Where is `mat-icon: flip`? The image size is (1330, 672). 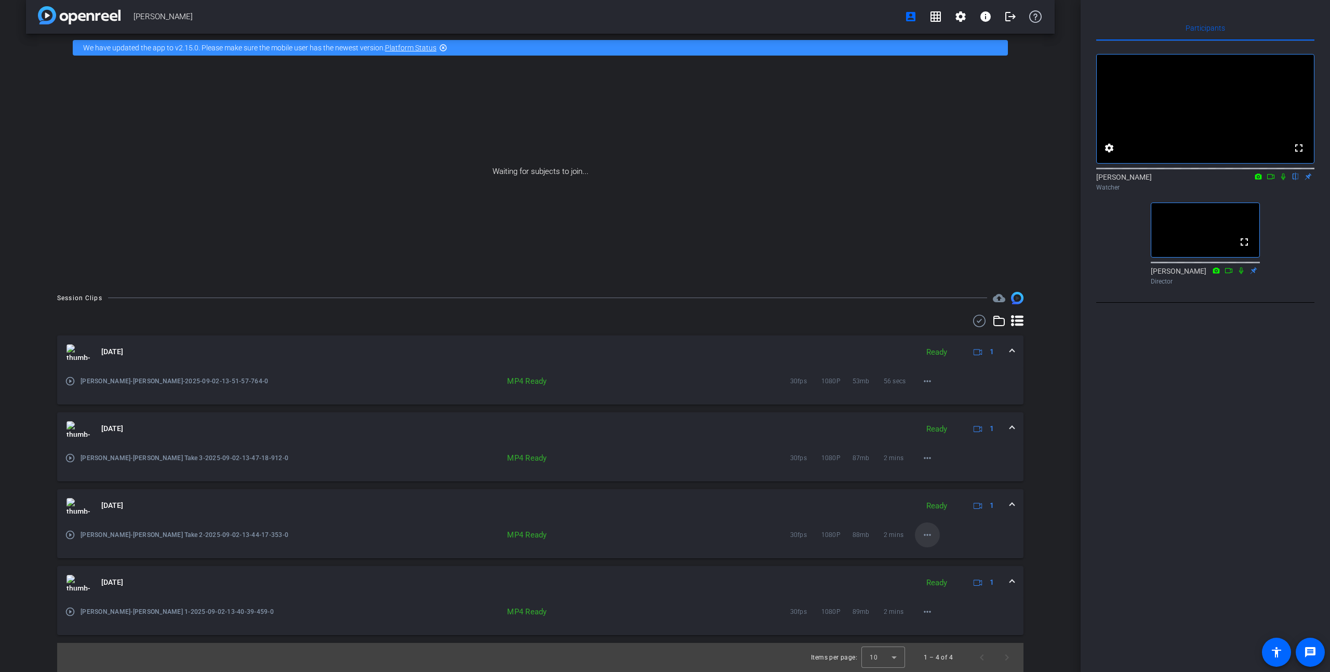 mat-icon: flip is located at coordinates (1296, 176).